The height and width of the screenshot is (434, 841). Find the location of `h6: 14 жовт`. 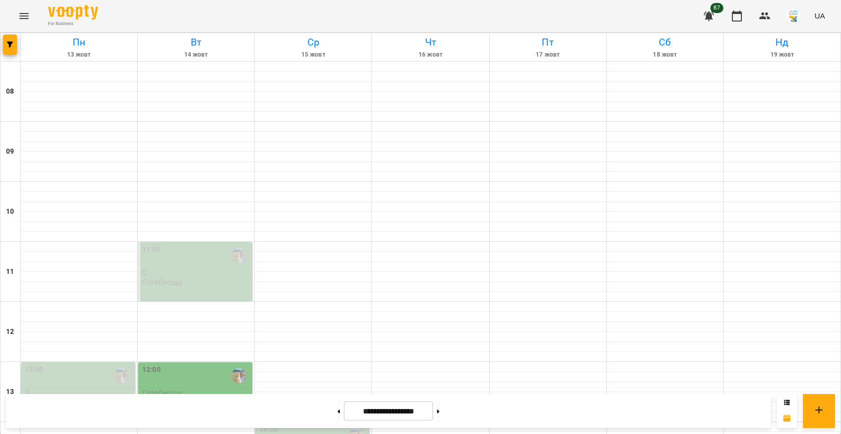

h6: 14 жовт is located at coordinates (196, 55).